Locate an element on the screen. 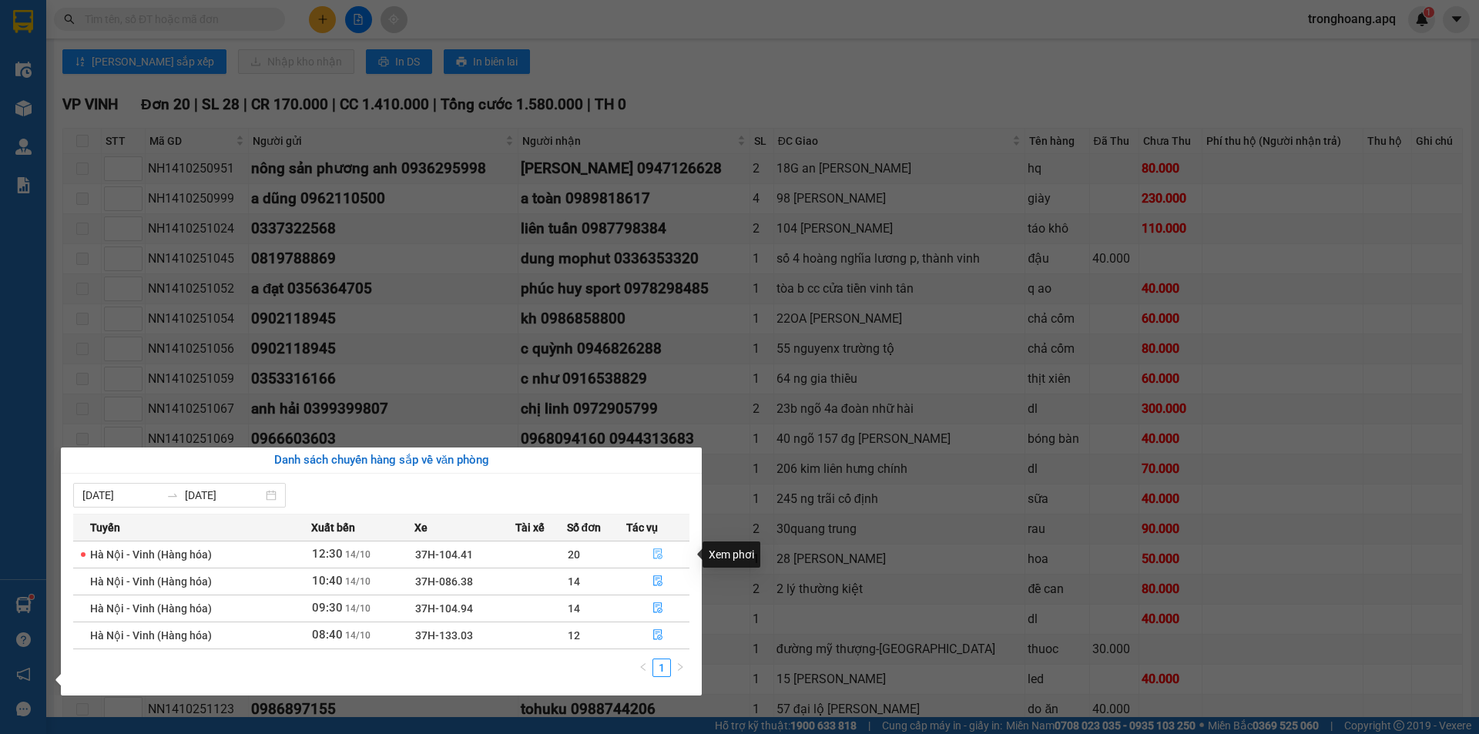 The height and width of the screenshot is (734, 1479). li: 1 is located at coordinates (662, 668).